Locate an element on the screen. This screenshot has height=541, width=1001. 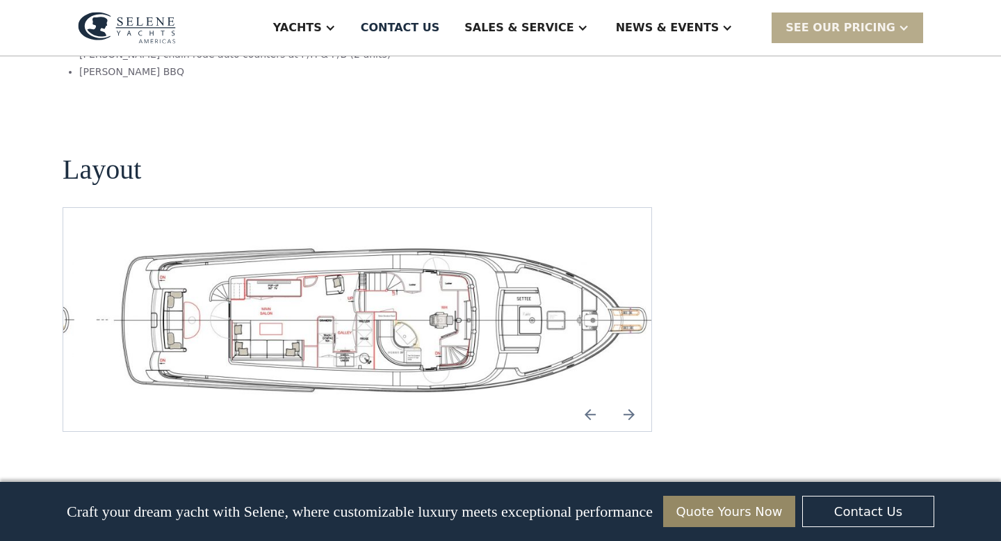
div: Sales & Service is located at coordinates (518, 28).